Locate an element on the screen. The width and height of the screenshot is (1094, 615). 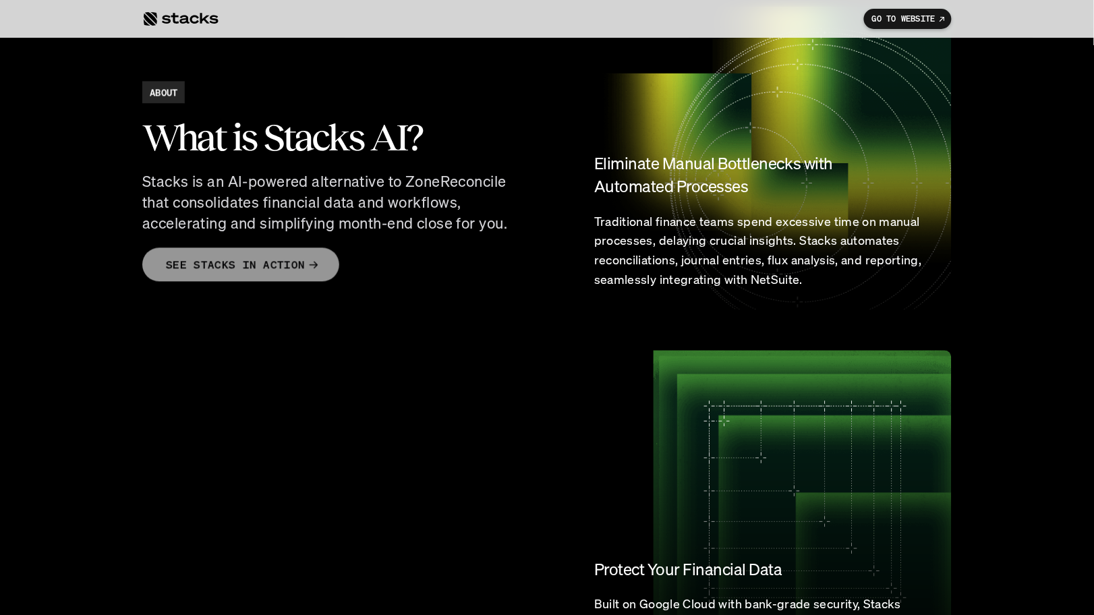
p: GO TO WEBSITE is located at coordinates (904, 19).